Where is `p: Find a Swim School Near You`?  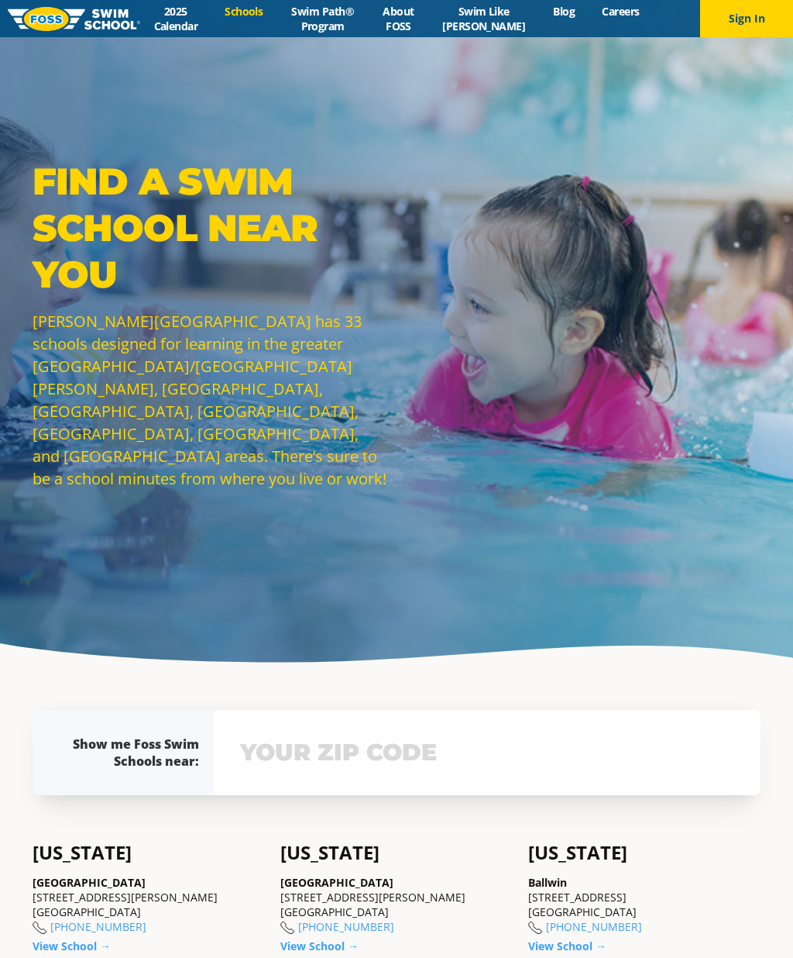
p: Find a Swim School Near You is located at coordinates (211, 228).